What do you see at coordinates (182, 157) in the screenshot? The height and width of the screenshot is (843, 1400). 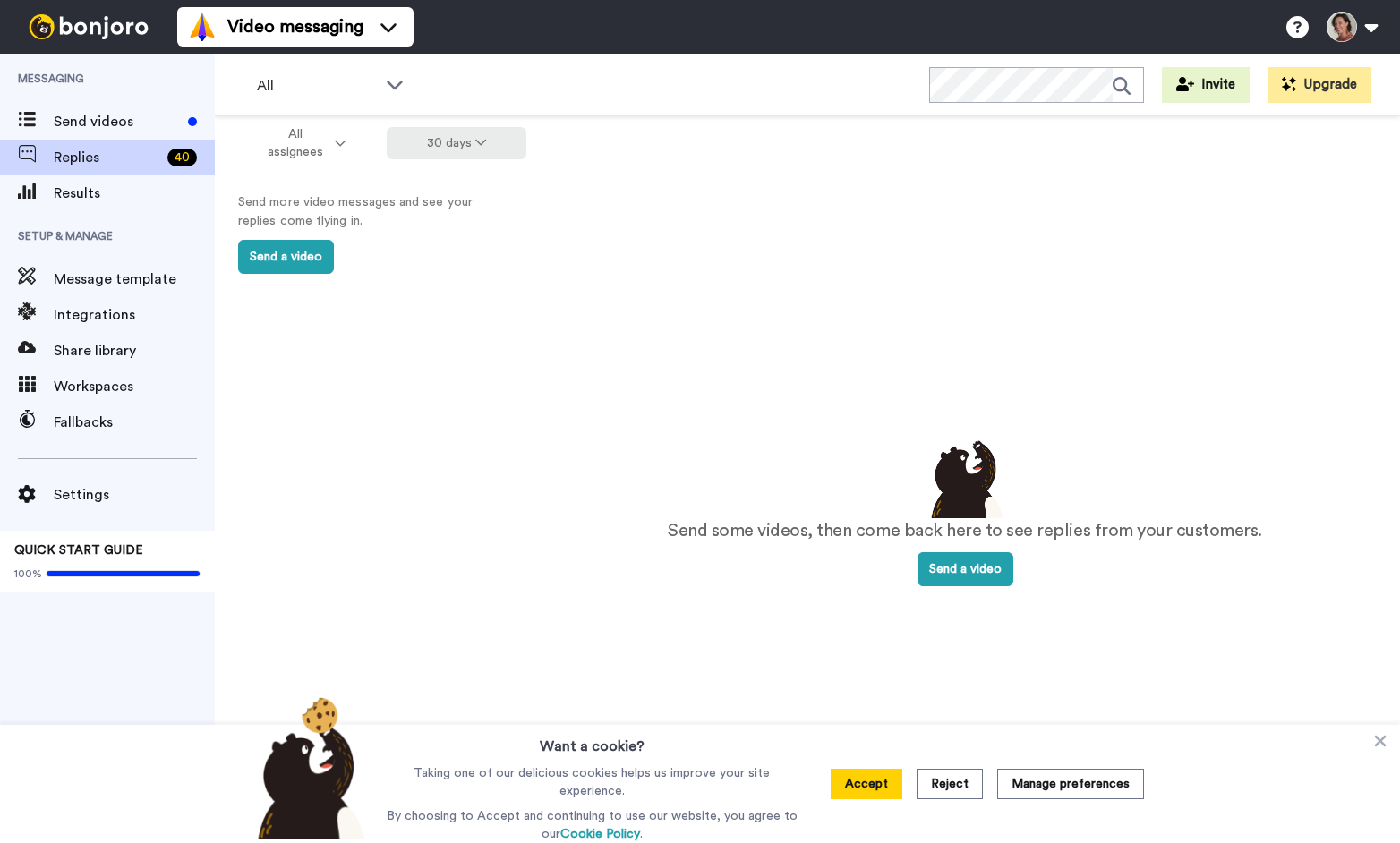 I see `div: 40` at bounding box center [182, 157].